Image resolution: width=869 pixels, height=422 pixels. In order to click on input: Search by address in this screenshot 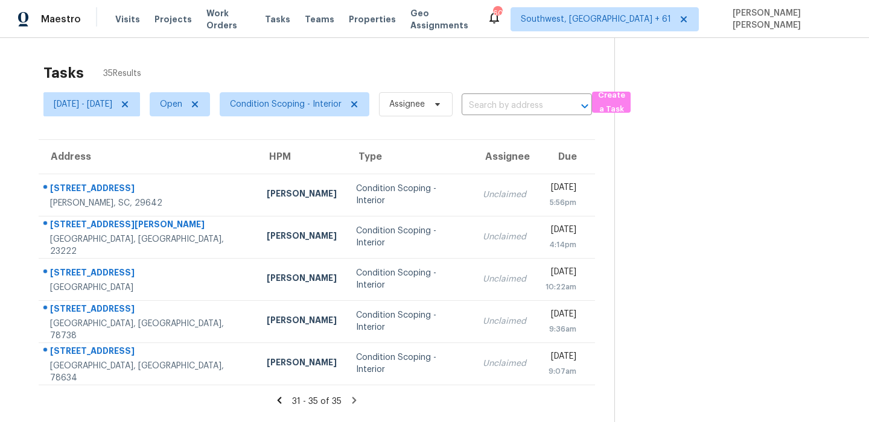, I will do `click(510, 106)`.